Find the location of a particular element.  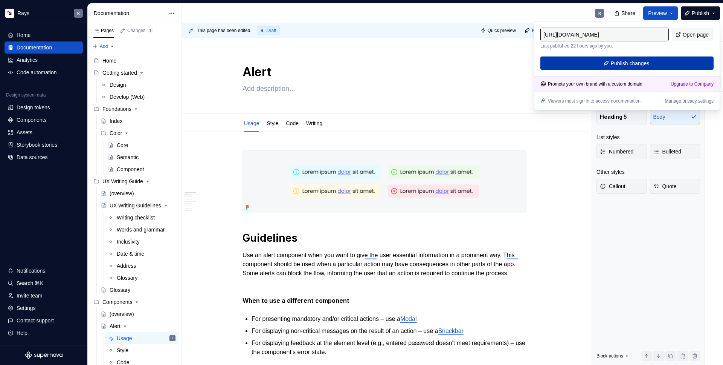

div: Alert is located at coordinates (115, 326).